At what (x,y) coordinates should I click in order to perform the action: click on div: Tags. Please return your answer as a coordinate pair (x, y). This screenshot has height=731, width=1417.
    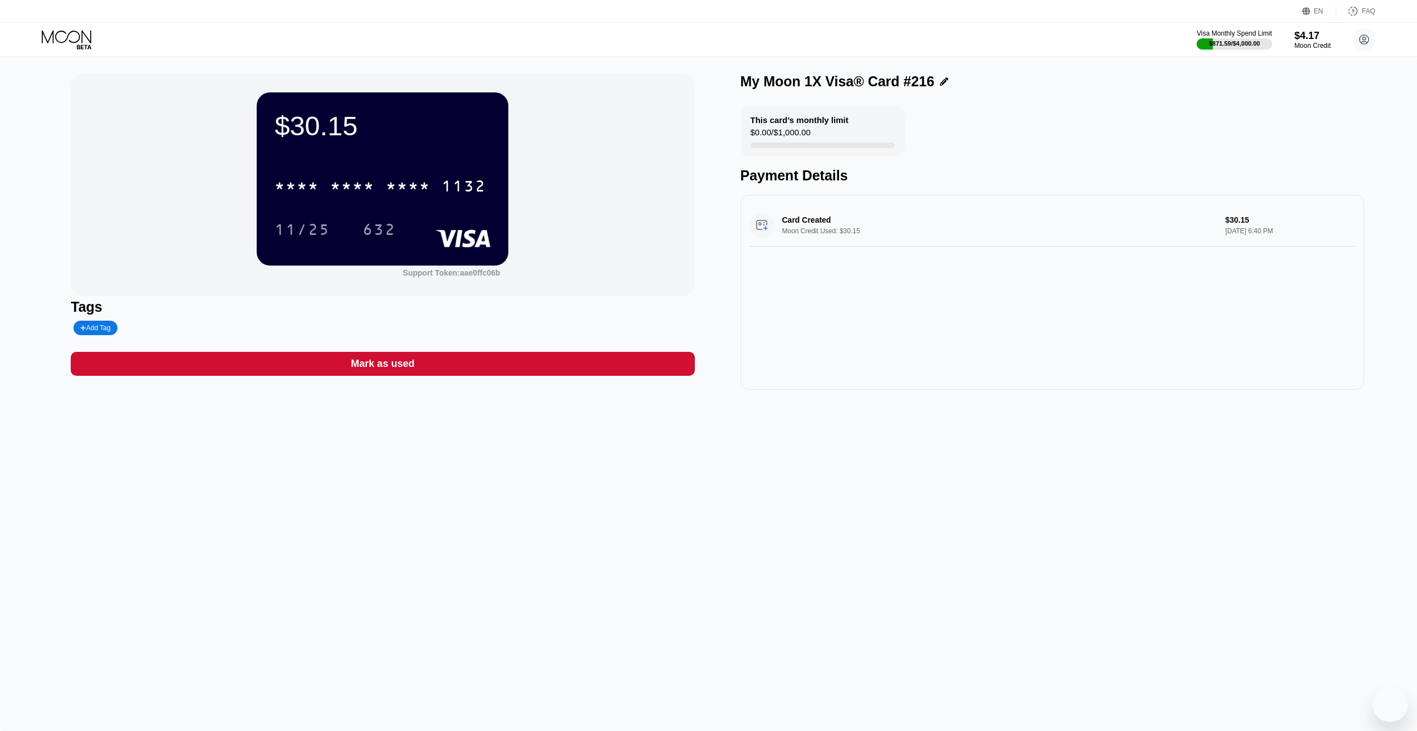
    Looking at the image, I should click on (382, 307).